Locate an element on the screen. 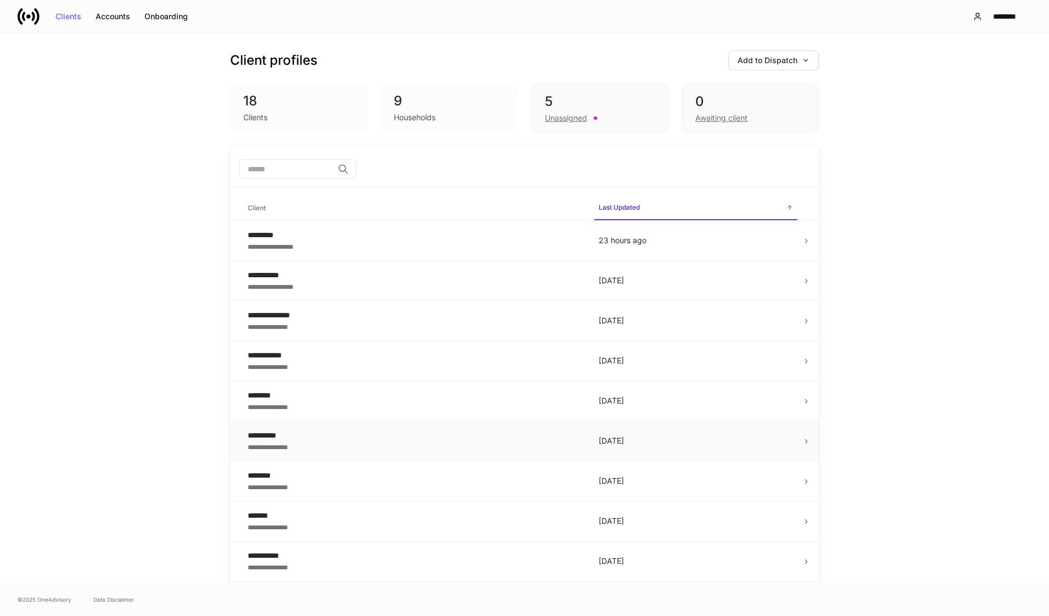 This screenshot has width=1049, height=616. h6: Client is located at coordinates (256, 208).